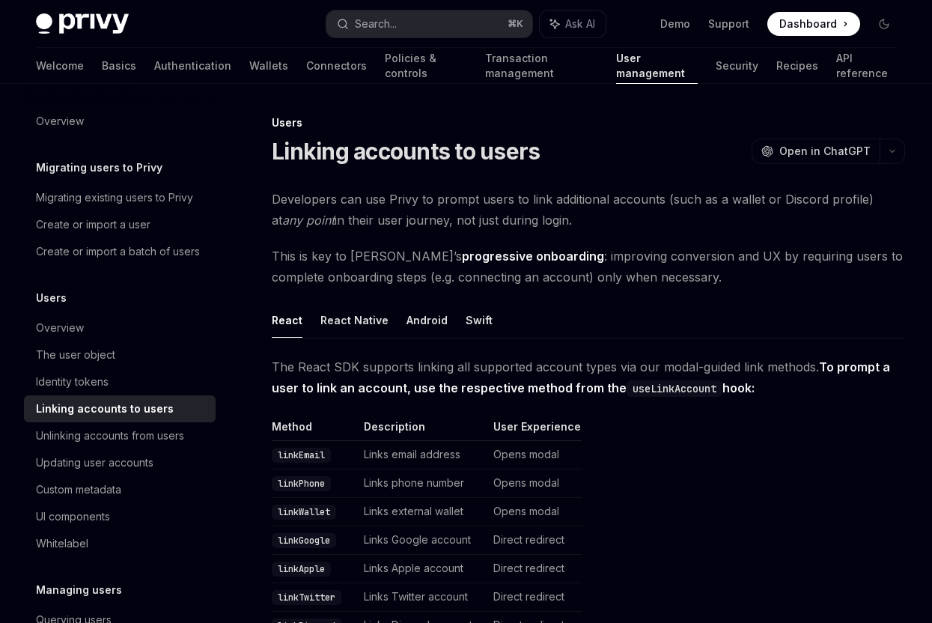  What do you see at coordinates (422, 597) in the screenshot?
I see `td: Links Twitter account` at bounding box center [422, 597].